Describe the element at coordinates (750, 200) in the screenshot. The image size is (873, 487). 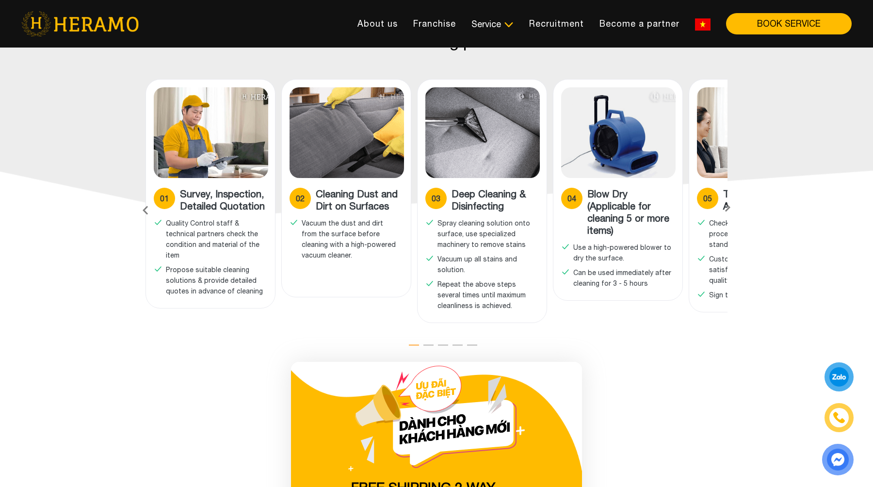
I see `font: Testing & Acceptance` at that location.